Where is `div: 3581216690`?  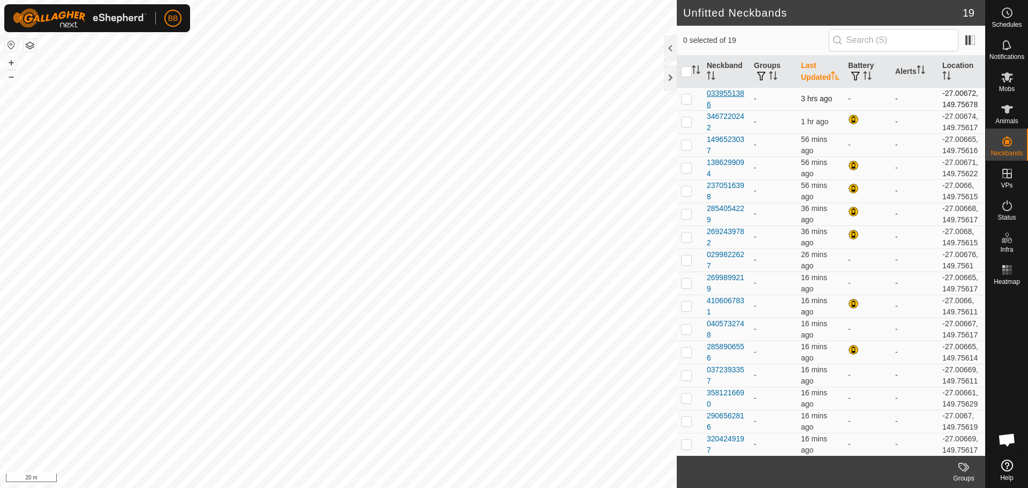
div: 3581216690 is located at coordinates (726, 398).